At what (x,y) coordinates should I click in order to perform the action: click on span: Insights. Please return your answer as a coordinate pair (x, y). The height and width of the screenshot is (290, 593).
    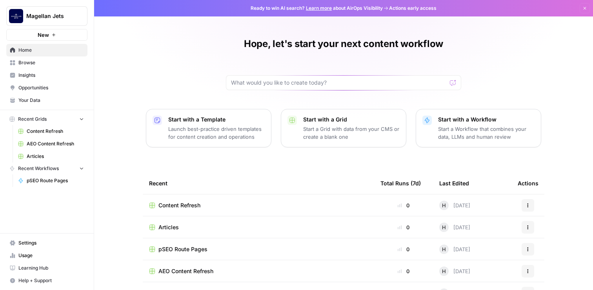
    Looking at the image, I should click on (51, 75).